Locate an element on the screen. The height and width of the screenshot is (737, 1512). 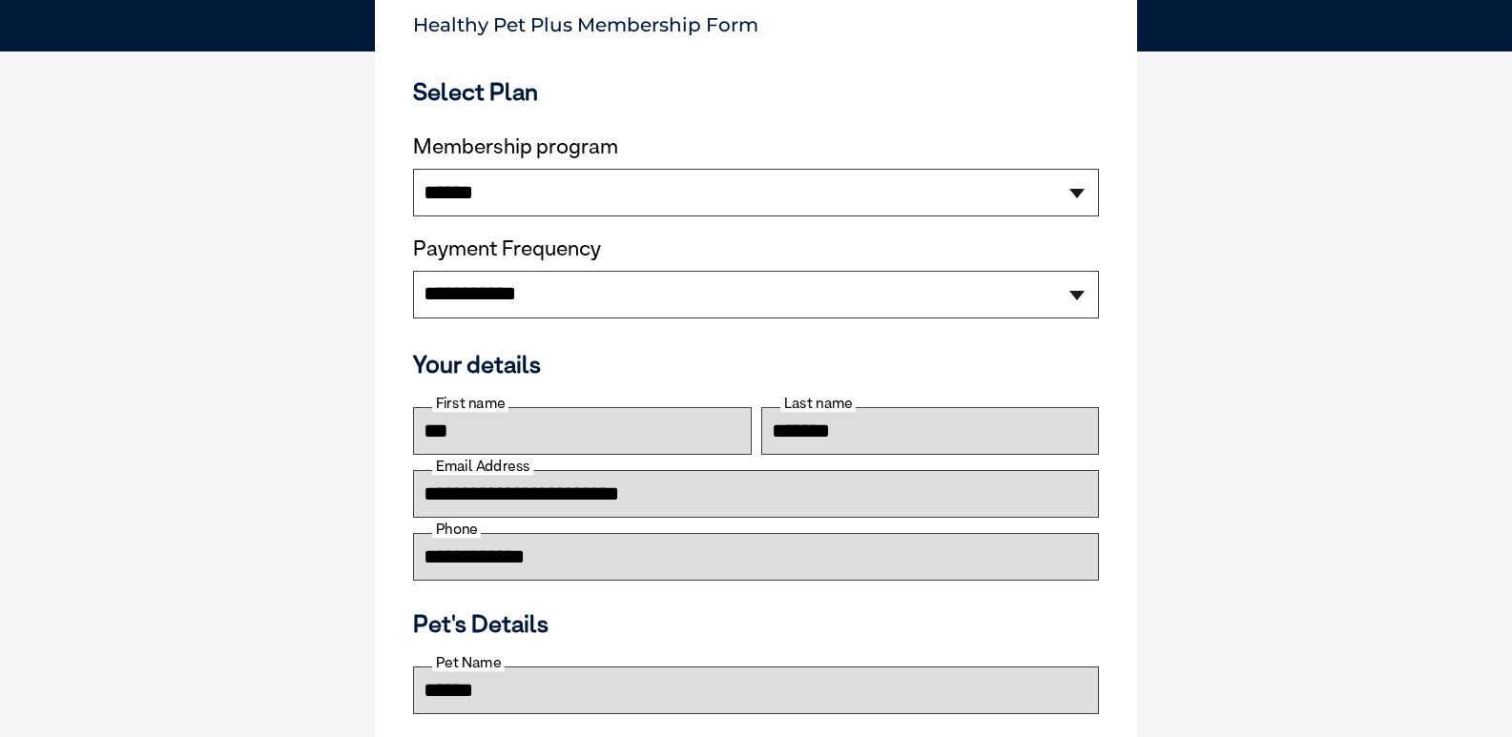
p: Healthy Pet Plus Membership Form is located at coordinates (755, 20).